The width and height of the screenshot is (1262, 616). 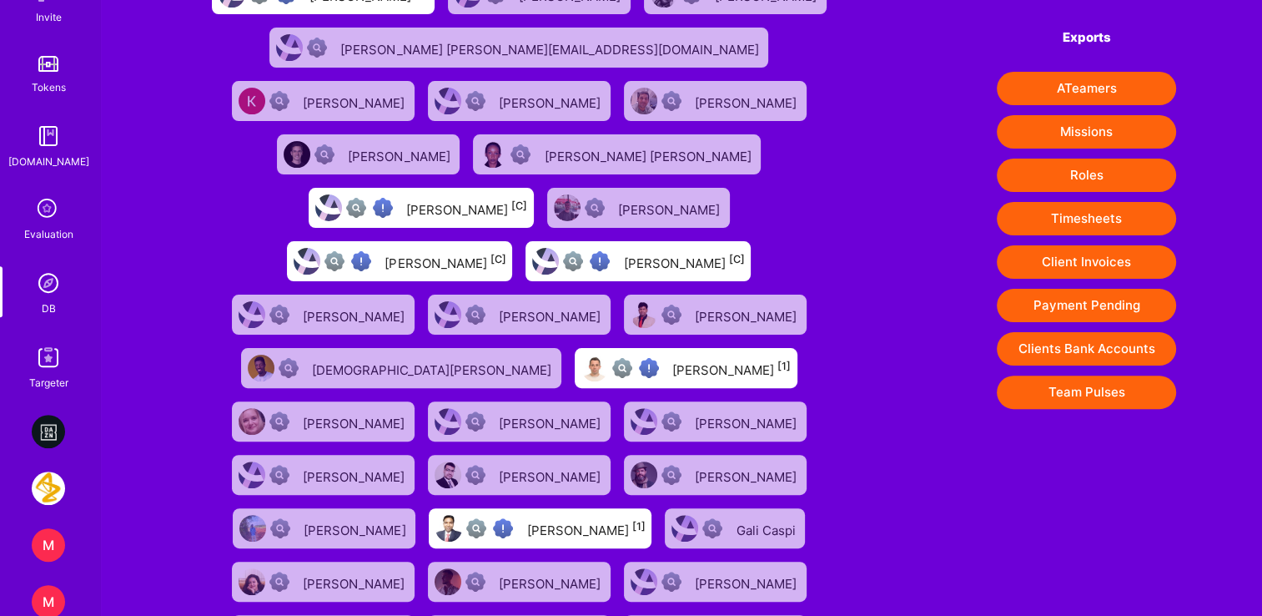 I want to click on img: tokens, so click(x=48, y=63).